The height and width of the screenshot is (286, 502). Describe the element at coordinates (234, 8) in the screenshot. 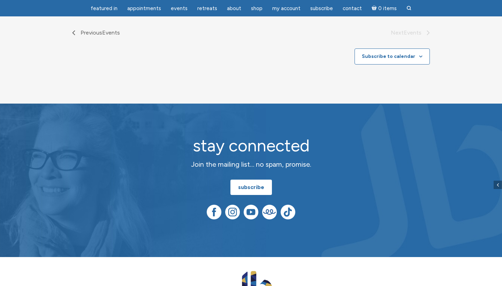

I see `span: About` at that location.